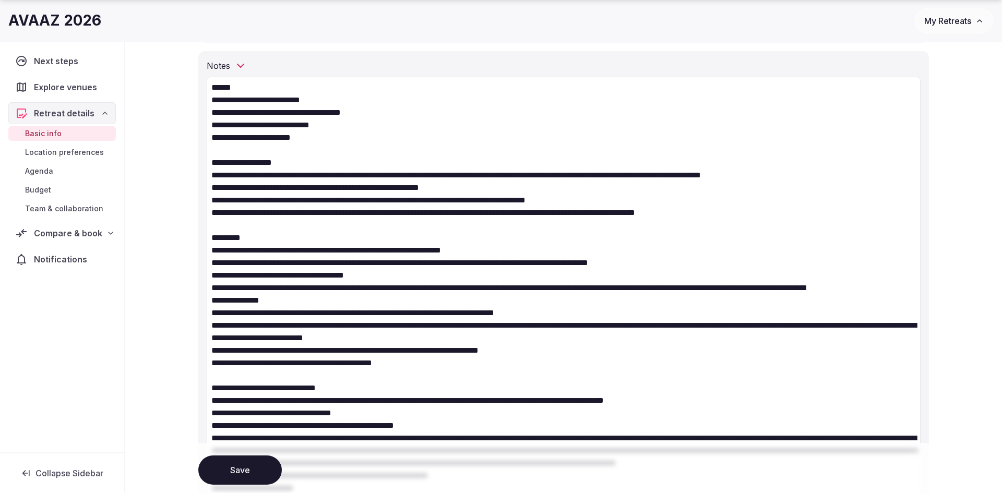 Image resolution: width=1002 pixels, height=493 pixels. What do you see at coordinates (64, 209) in the screenshot?
I see `span: Team & collaboration` at bounding box center [64, 209].